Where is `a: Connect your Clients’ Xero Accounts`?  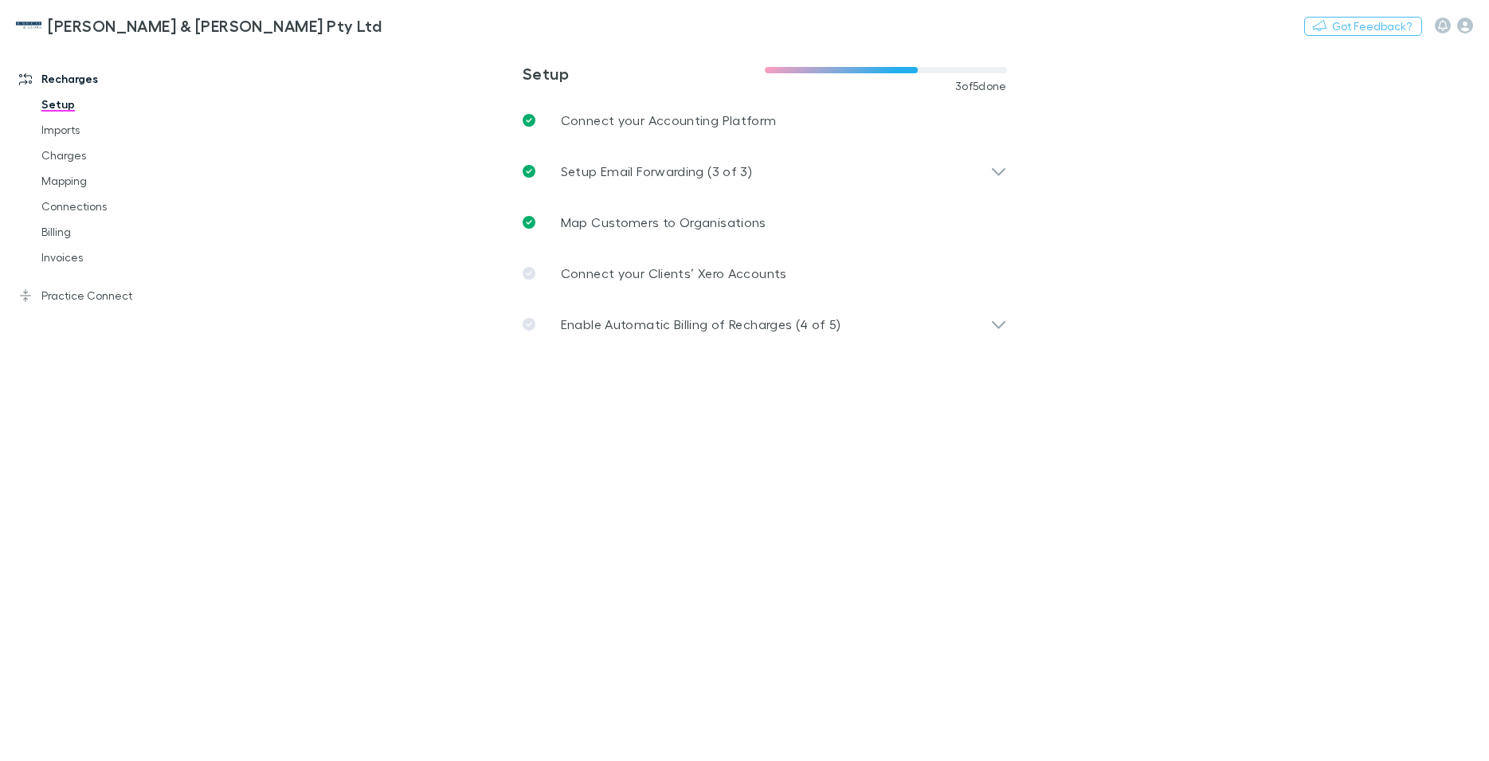
a: Connect your Clients’ Xero Accounts is located at coordinates (765, 273).